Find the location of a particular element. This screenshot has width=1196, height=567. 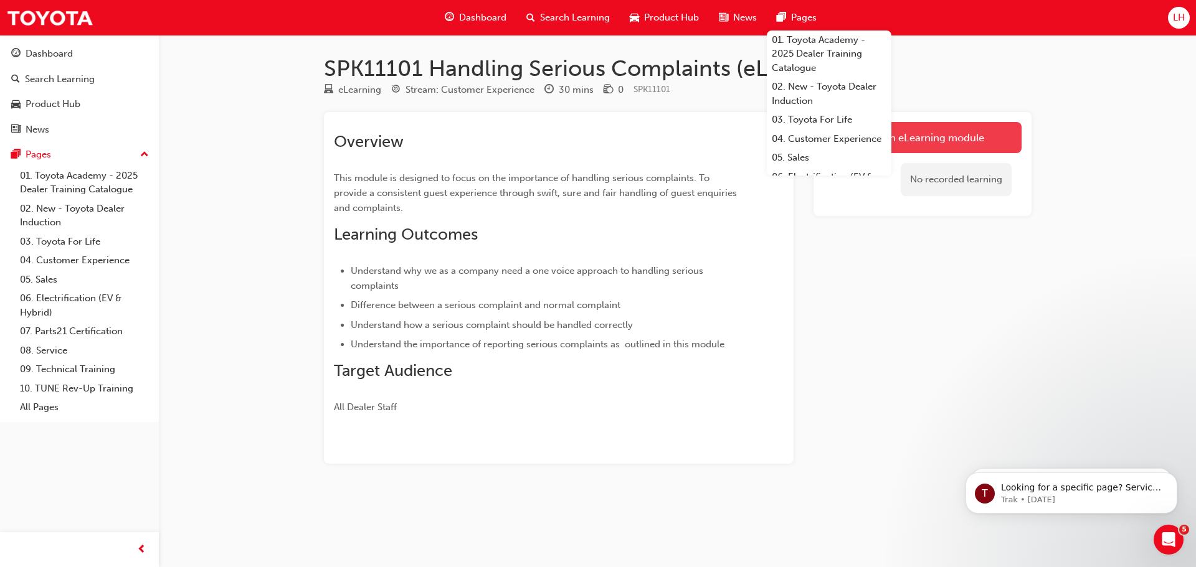

span: All Dealer Staff is located at coordinates (365, 407).